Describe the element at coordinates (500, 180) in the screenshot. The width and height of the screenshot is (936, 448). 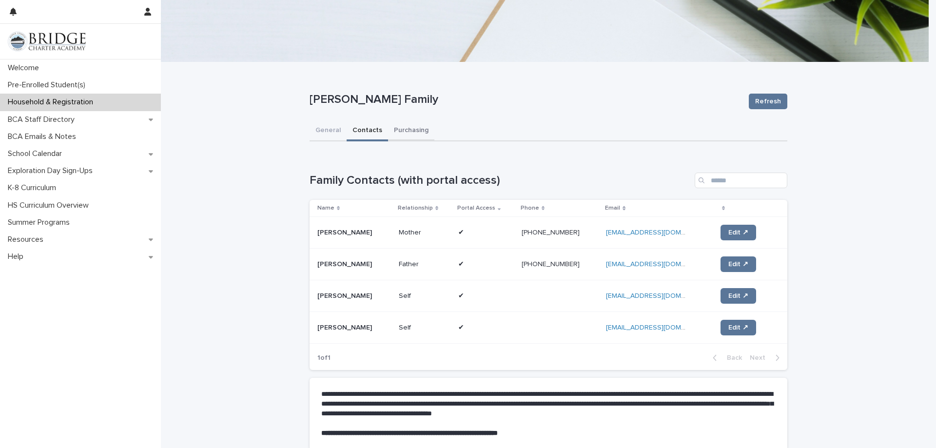
I see `h1: Family Contacts (with portal access)` at that location.